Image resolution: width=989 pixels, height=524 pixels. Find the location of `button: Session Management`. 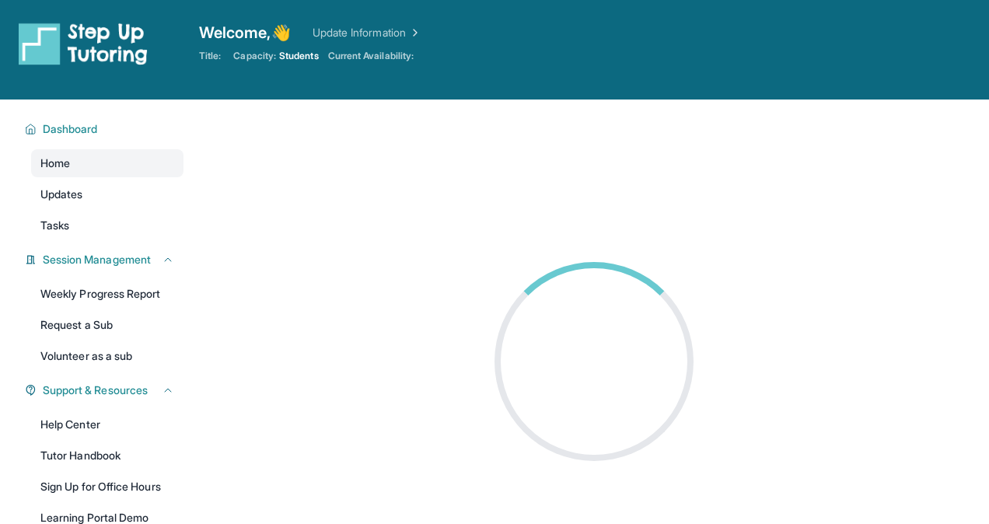

button: Session Management is located at coordinates (105, 260).